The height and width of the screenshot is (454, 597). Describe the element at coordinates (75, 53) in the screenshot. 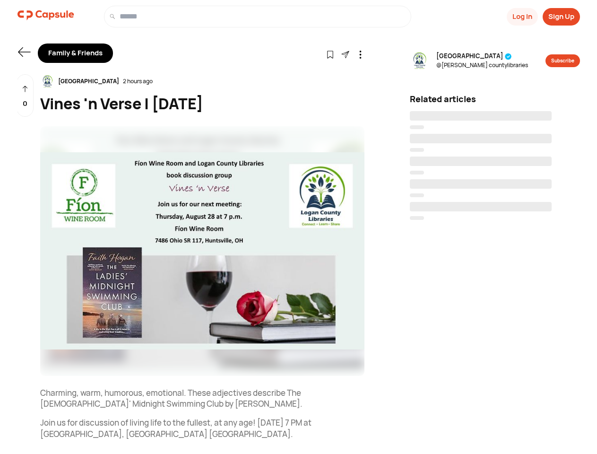

I see `div: Family & Friends` at that location.